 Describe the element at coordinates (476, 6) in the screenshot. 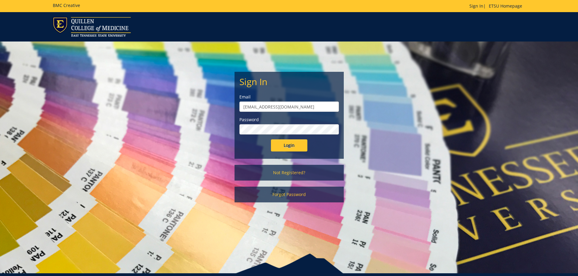

I see `a: Sign In` at that location.